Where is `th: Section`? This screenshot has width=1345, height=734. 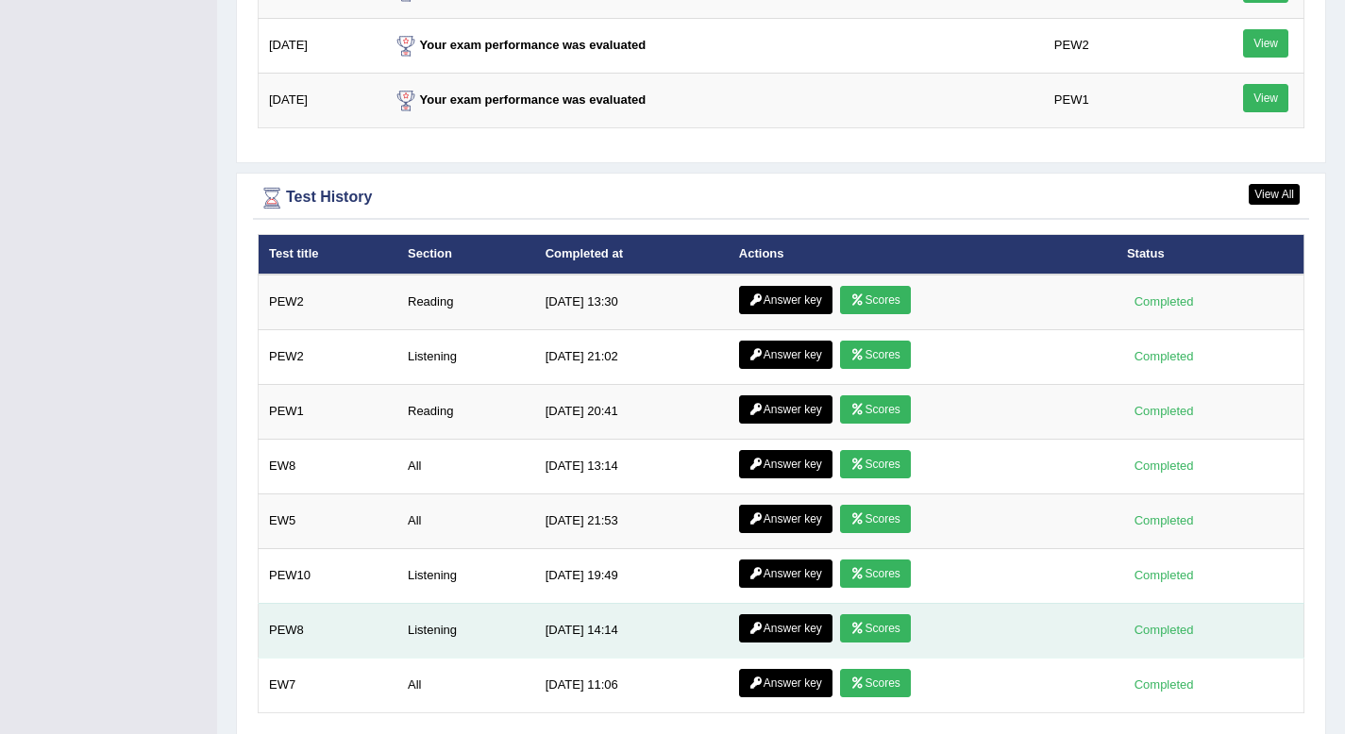
th: Section is located at coordinates (466, 255).